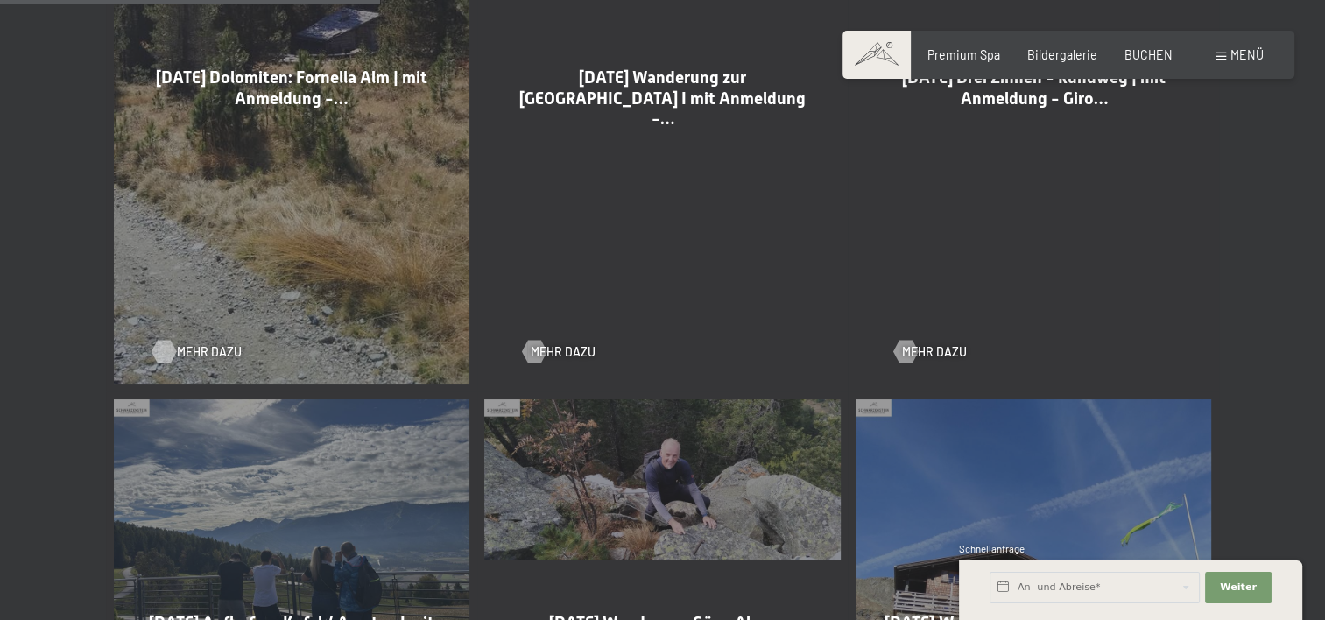  What do you see at coordinates (992, 548) in the screenshot?
I see `span: Schnellanfrage` at bounding box center [992, 548].